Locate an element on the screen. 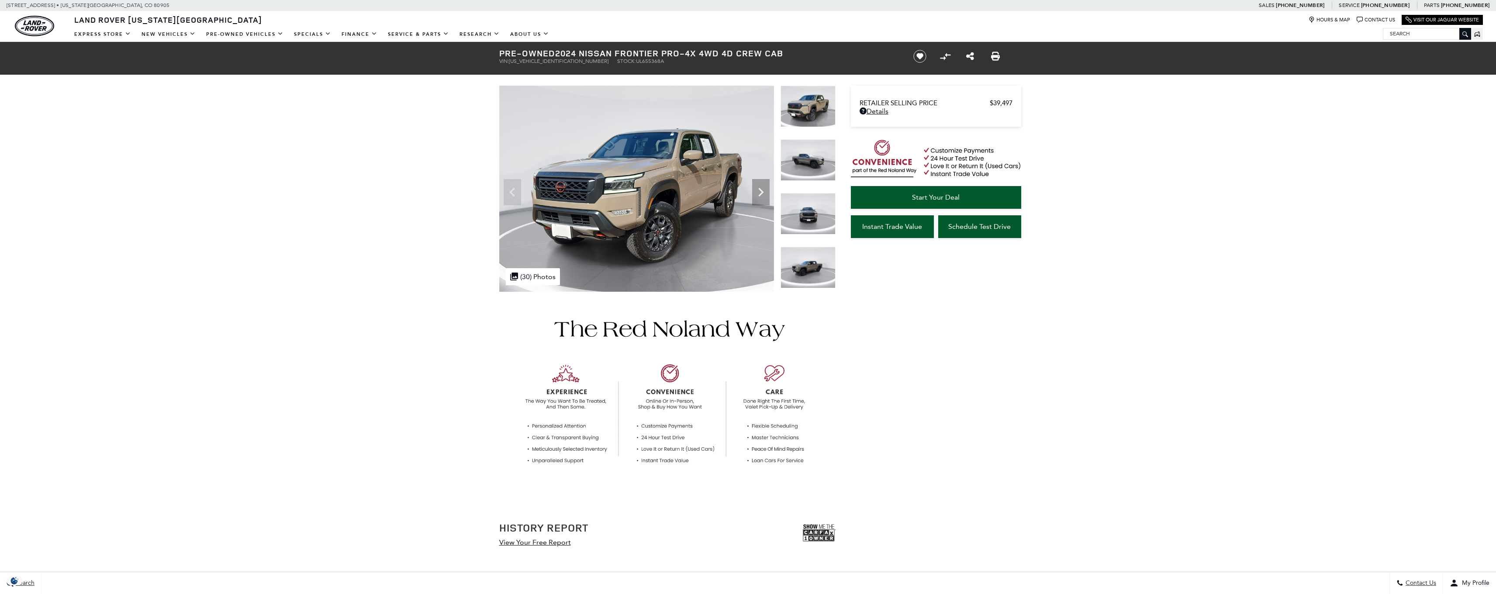 This screenshot has height=594, width=1496. span: Start Your Deal is located at coordinates (936, 197).